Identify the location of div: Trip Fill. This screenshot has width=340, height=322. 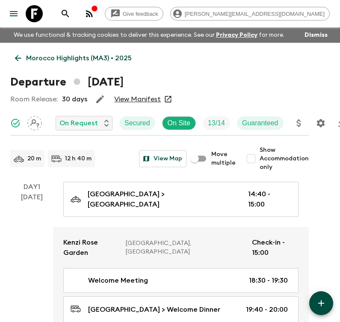
(216, 123).